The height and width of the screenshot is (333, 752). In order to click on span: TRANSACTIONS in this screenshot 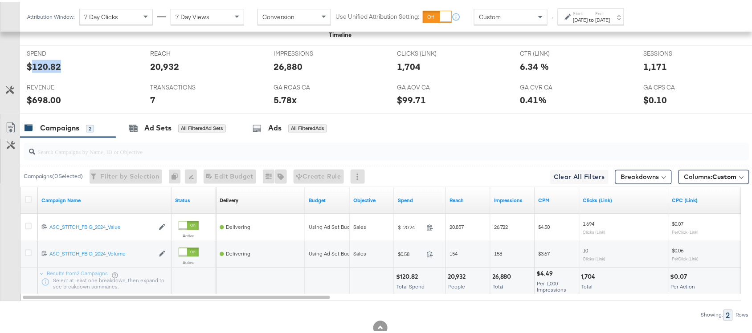, I will do `click(183, 85)`.